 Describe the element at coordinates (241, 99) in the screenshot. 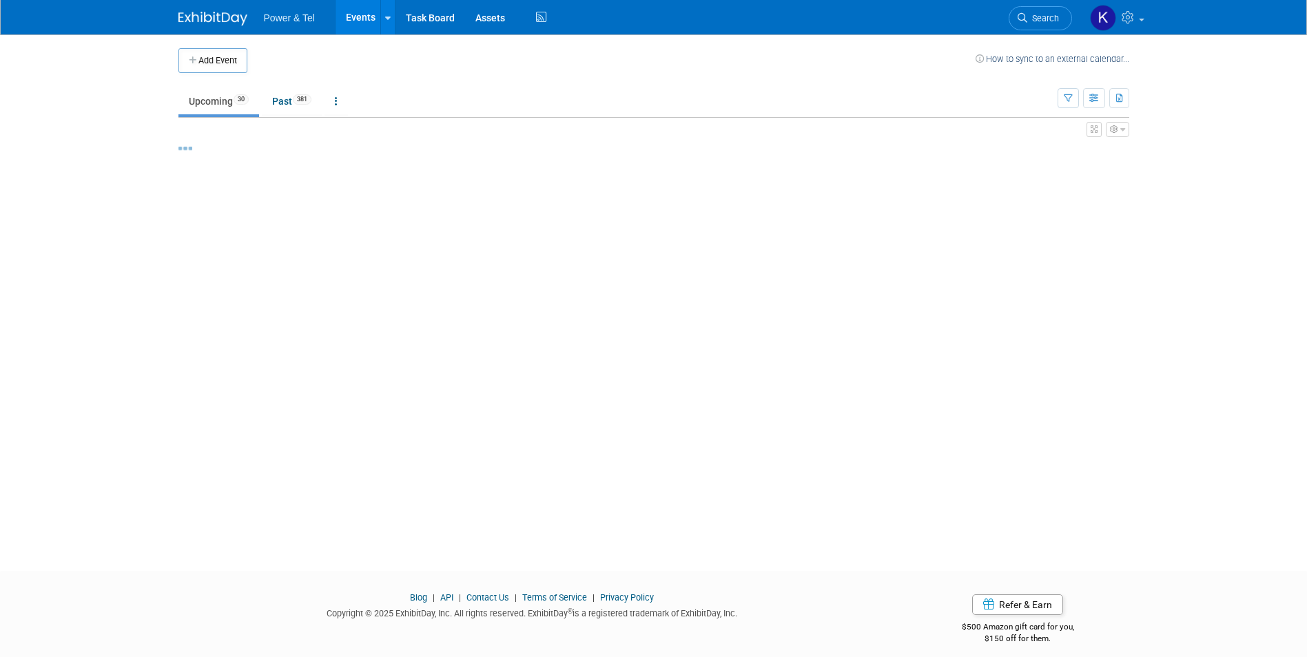

I see `span: 30` at that location.